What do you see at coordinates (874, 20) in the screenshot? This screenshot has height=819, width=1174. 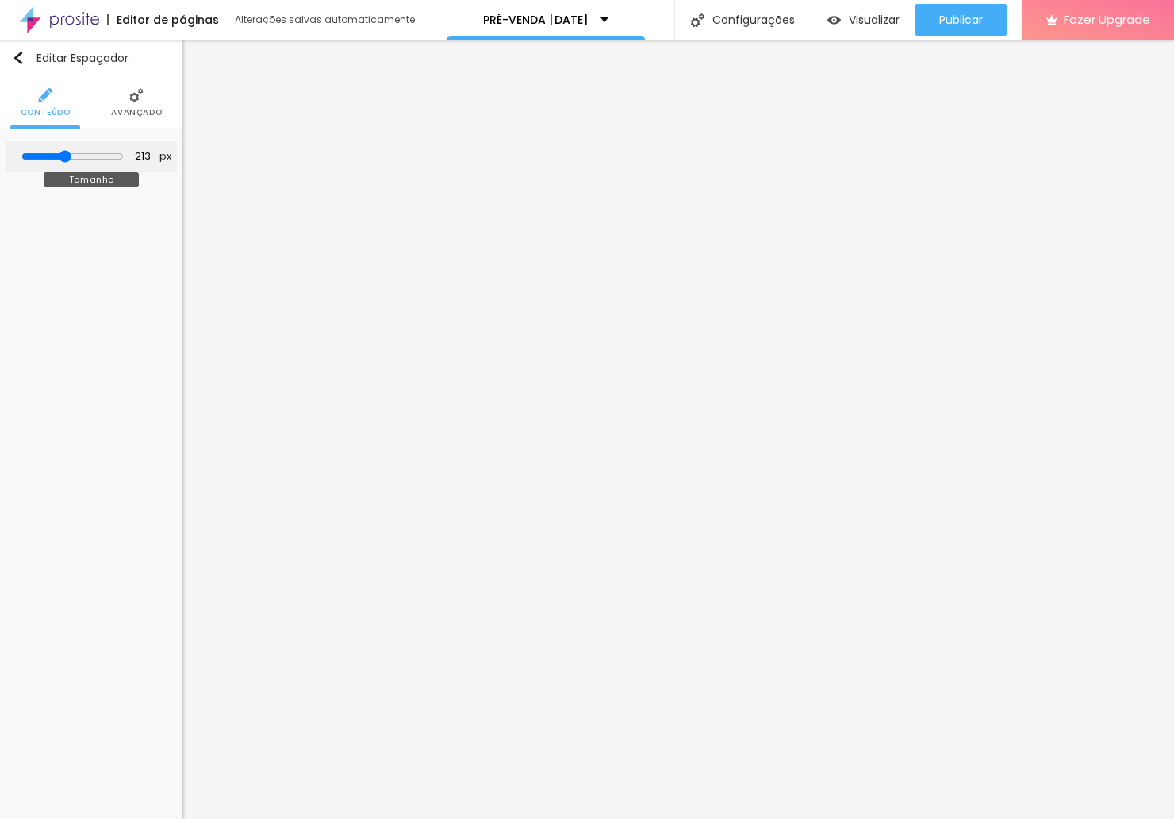 I see `span: Visualizar` at bounding box center [874, 20].